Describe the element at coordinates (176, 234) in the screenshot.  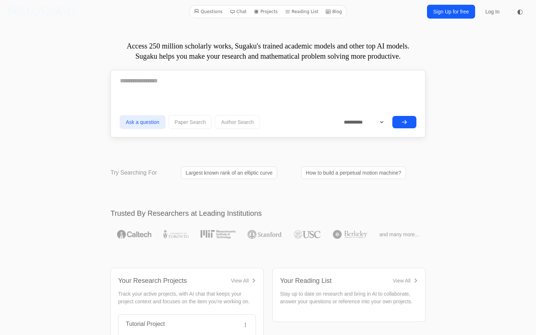
I see `img: University of Toronto` at that location.